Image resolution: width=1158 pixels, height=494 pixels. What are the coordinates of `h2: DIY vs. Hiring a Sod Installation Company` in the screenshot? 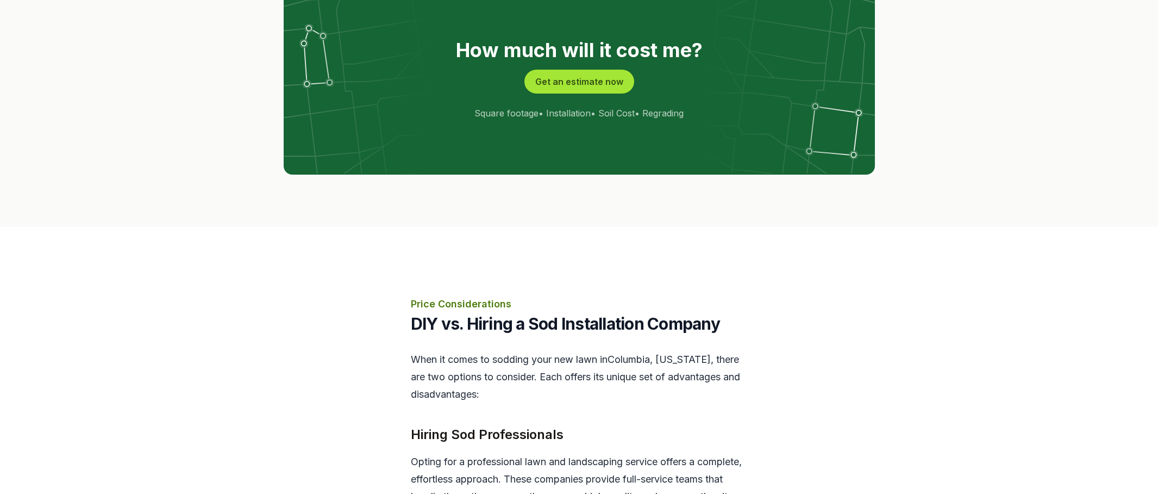 It's located at (579, 323).